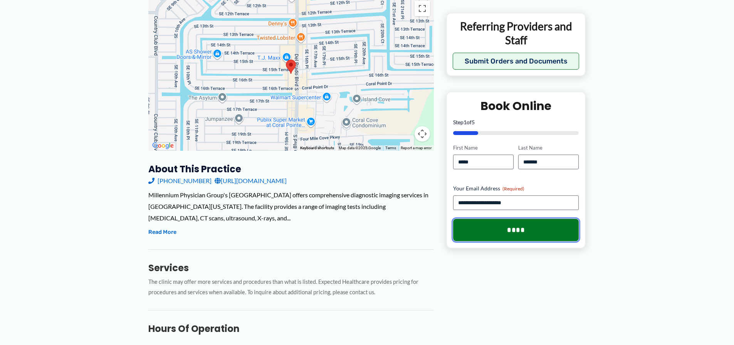 Image resolution: width=734 pixels, height=345 pixels. Describe the element at coordinates (291, 268) in the screenshot. I see `h3: Services` at that location.